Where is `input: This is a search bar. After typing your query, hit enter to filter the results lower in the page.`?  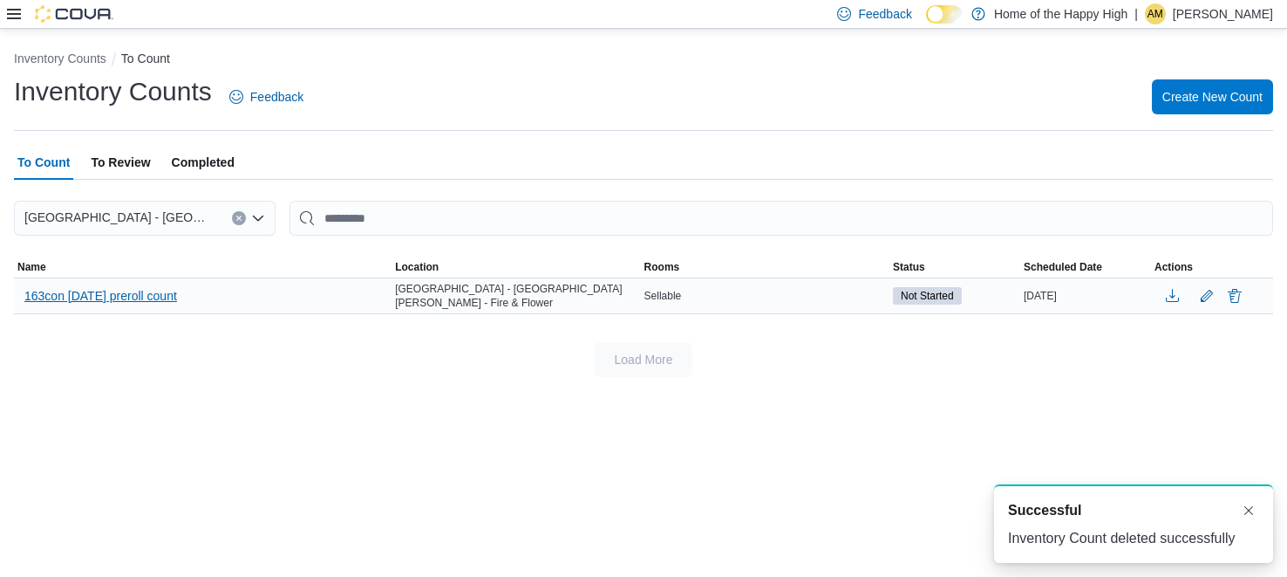 input: This is a search bar. After typing your query, hit enter to filter the results lower in the page. is located at coordinates (782, 218).